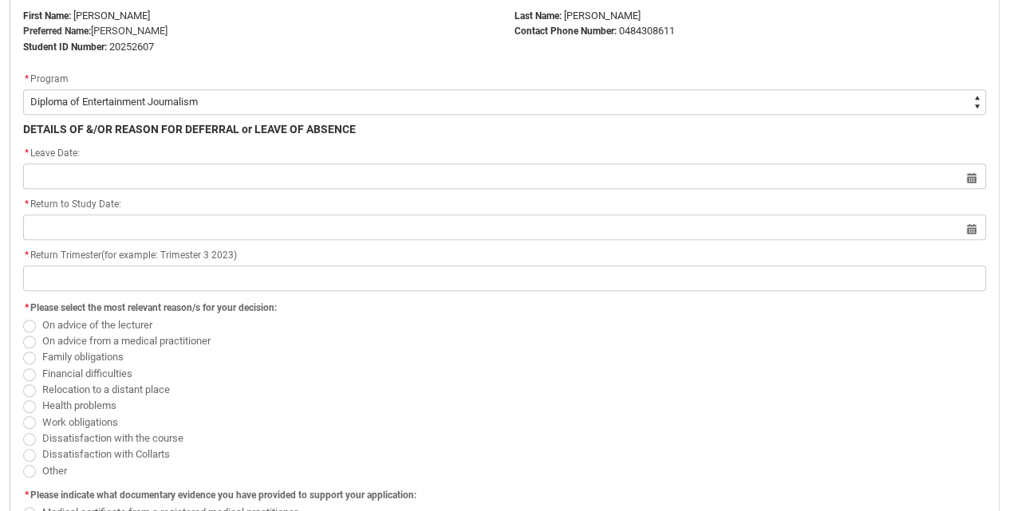 This screenshot has width=1009, height=511. I want to click on span: Dissatisfaction with Collarts, so click(106, 454).